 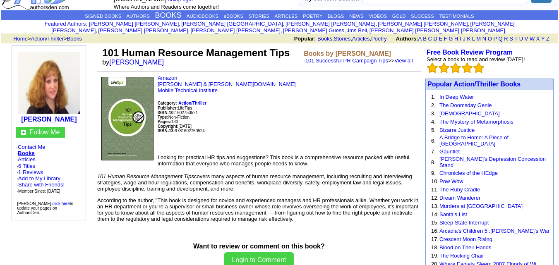 I want to click on a: F, so click(x=446, y=39).